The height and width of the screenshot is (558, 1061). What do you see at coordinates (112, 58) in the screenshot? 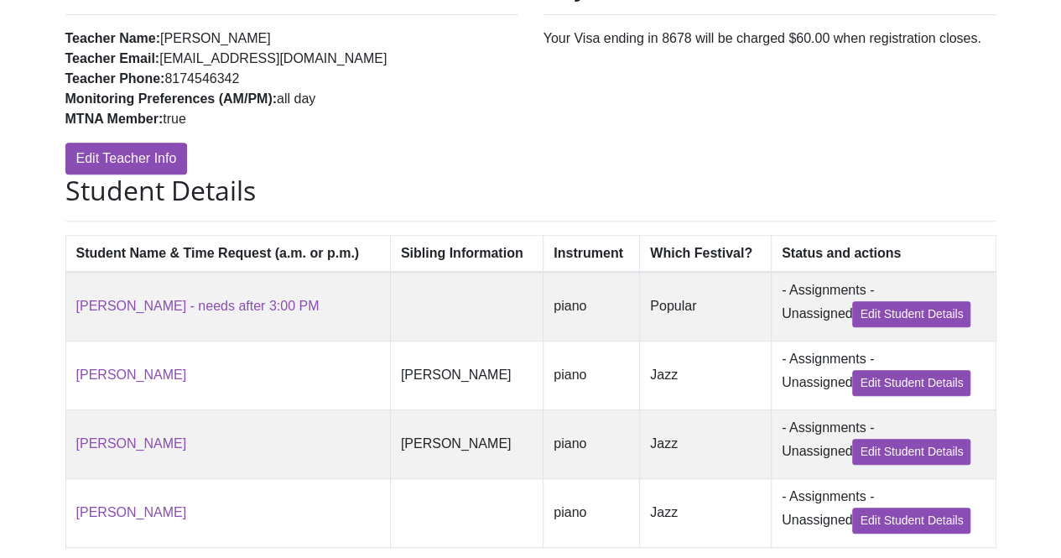
I see `strong: Teacher Email:` at bounding box center [112, 58].